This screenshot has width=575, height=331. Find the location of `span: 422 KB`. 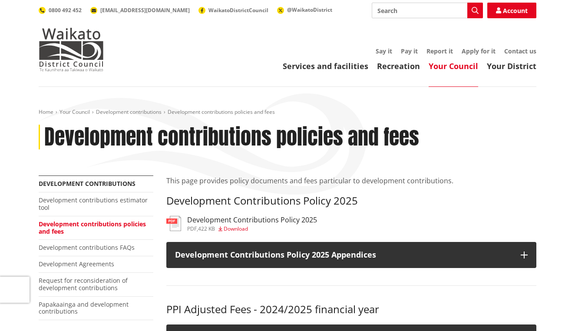

span: 422 KB is located at coordinates (206, 229).